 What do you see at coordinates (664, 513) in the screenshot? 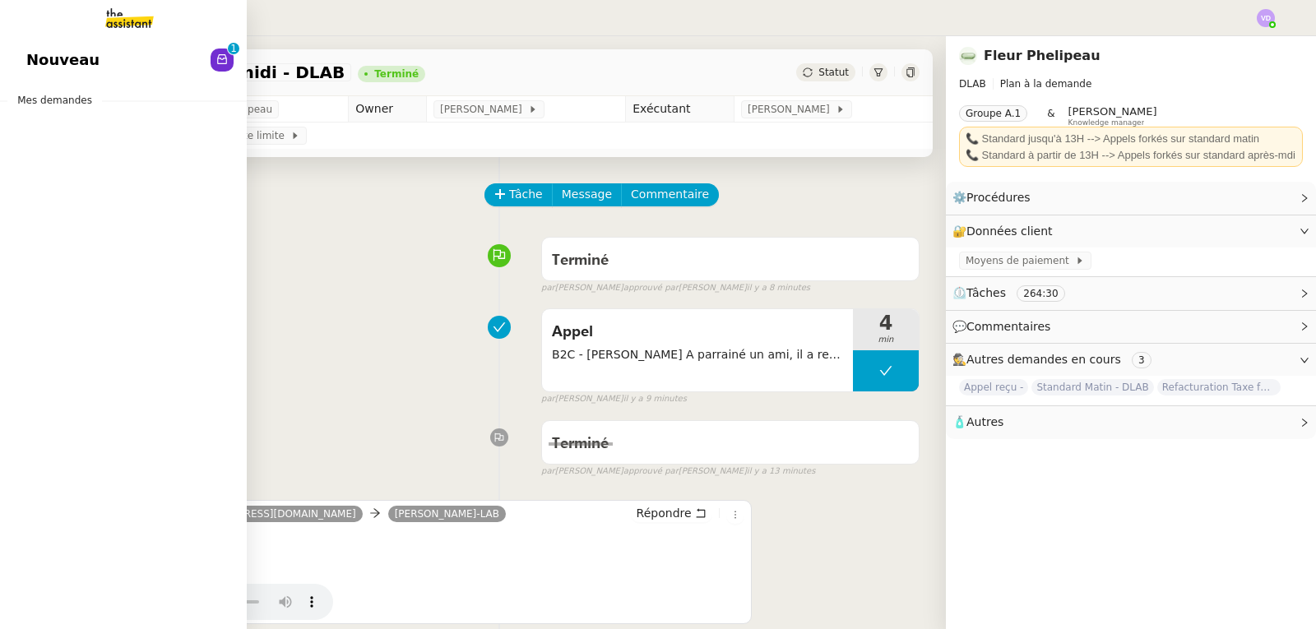
I see `span: Répondre` at bounding box center [664, 513].